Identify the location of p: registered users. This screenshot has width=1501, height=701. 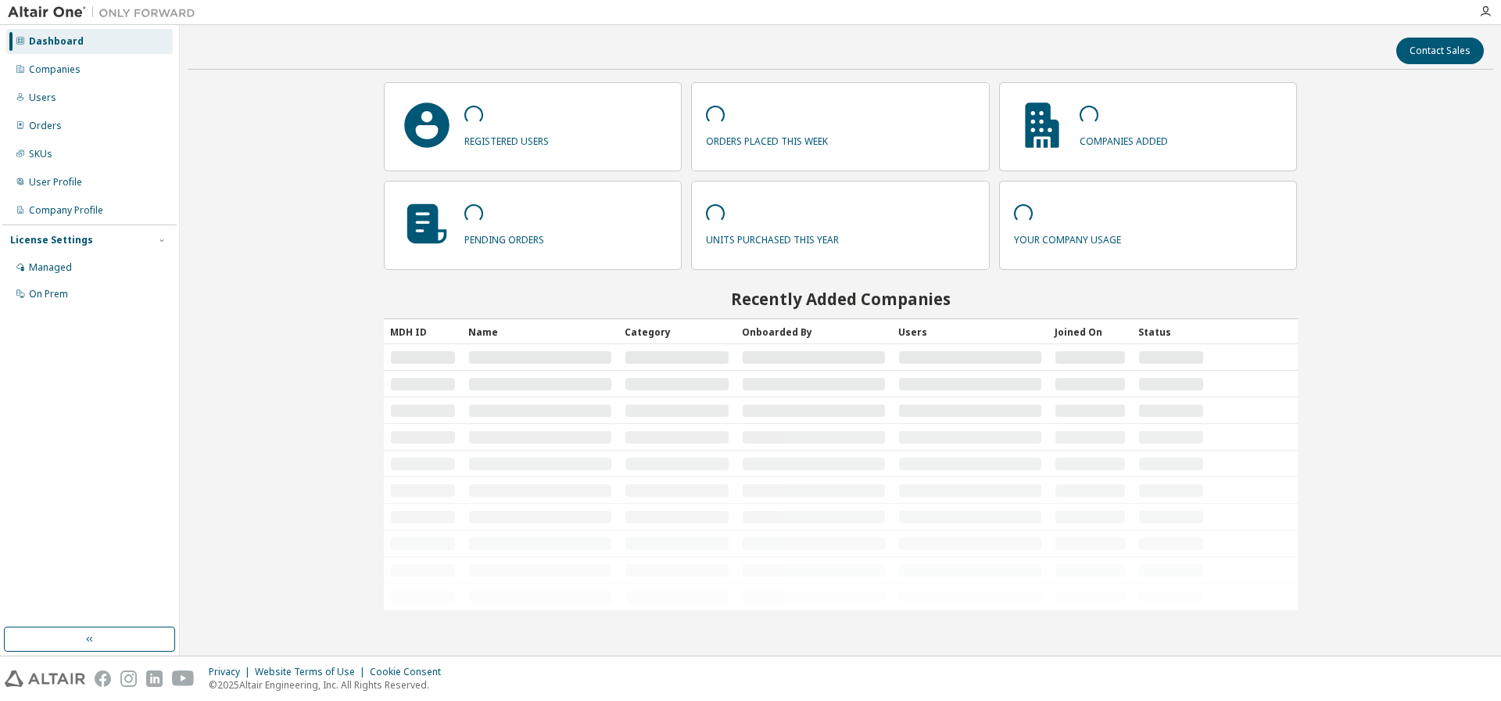
(507, 138).